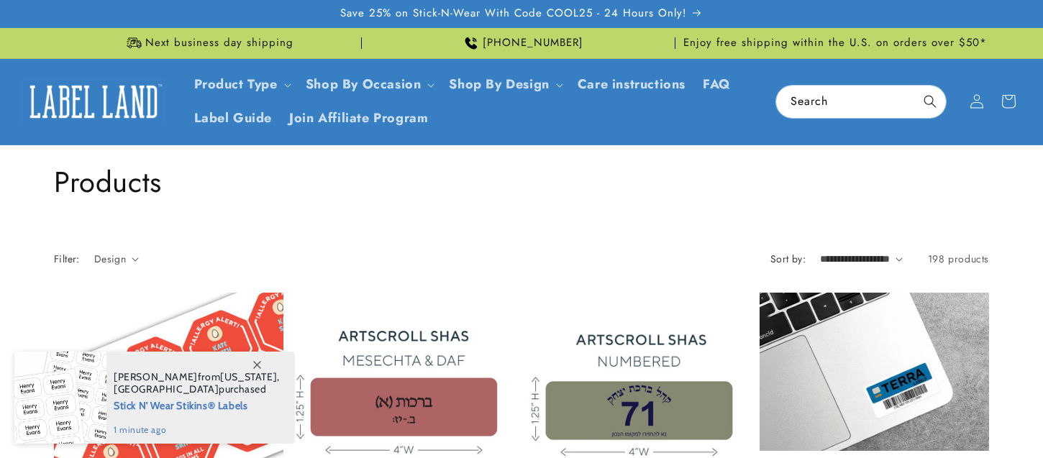  What do you see at coordinates (233, 118) in the screenshot?
I see `span: Label Guide` at bounding box center [233, 118].